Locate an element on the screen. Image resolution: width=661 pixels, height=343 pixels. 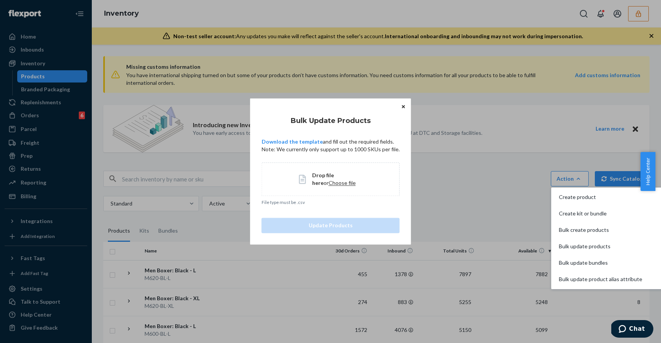
span: Create kit or bundle is located at coordinates (600, 214).